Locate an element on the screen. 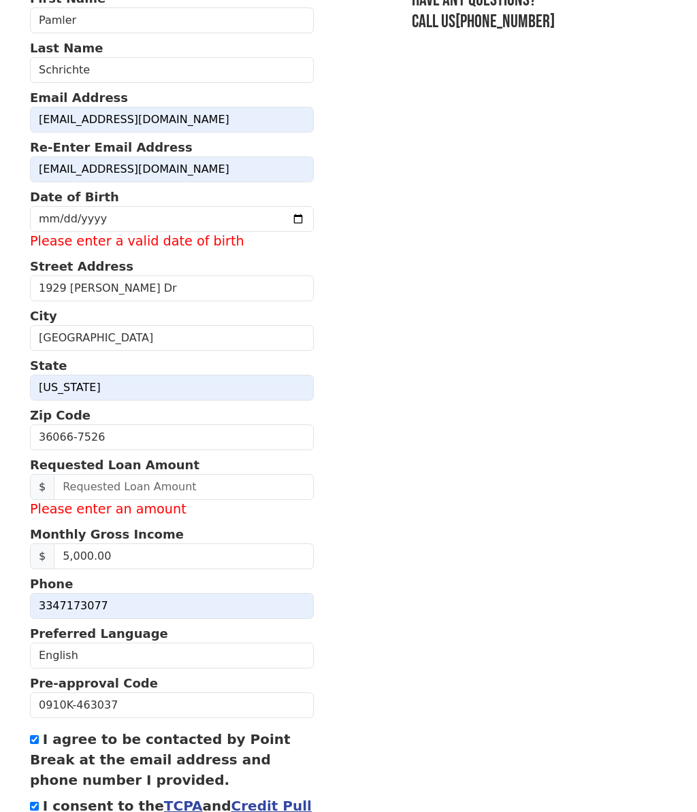  input: Last Name is located at coordinates (171, 70).